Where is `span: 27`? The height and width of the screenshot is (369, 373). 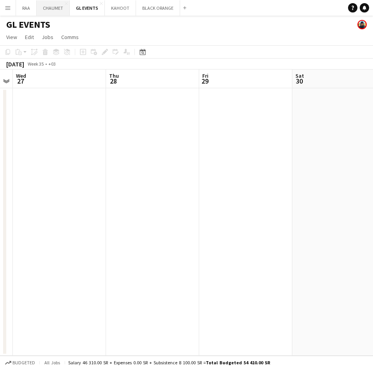 span: 27 is located at coordinates (20, 81).